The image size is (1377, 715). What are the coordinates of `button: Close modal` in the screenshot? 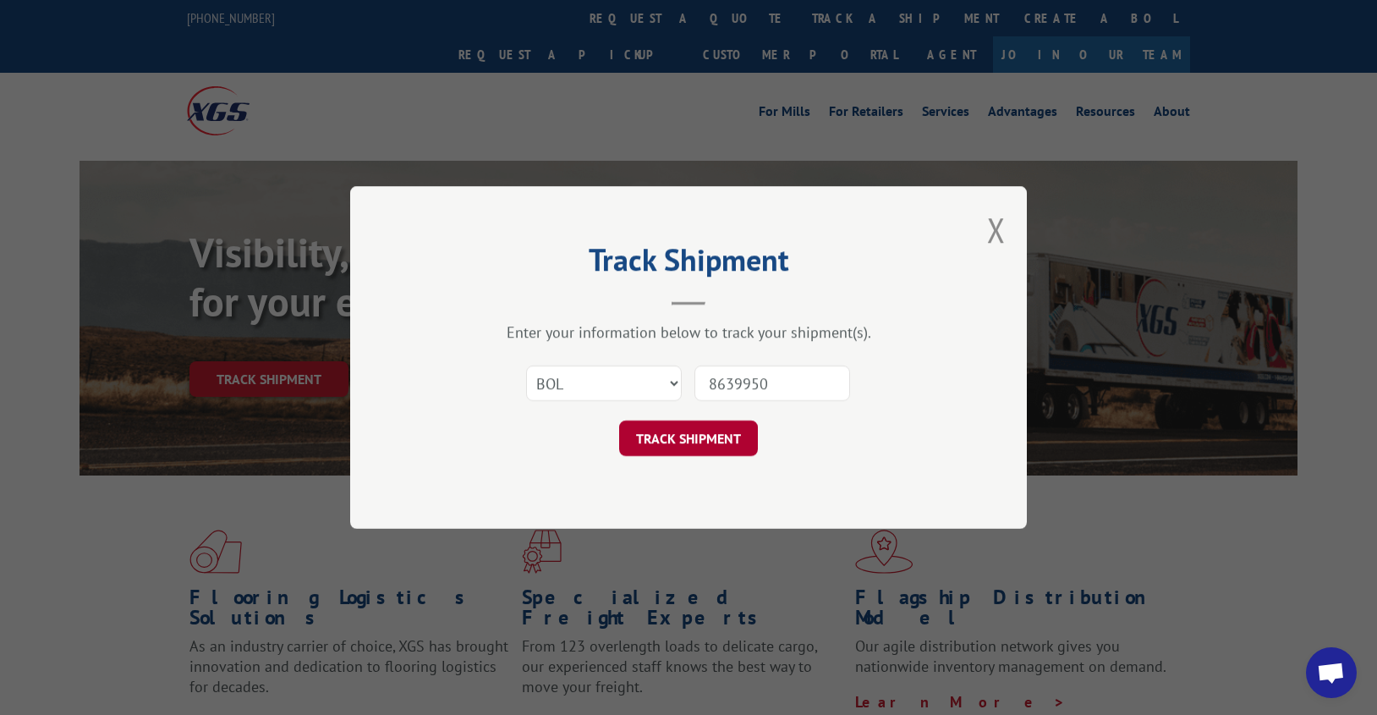 It's located at (996, 229).